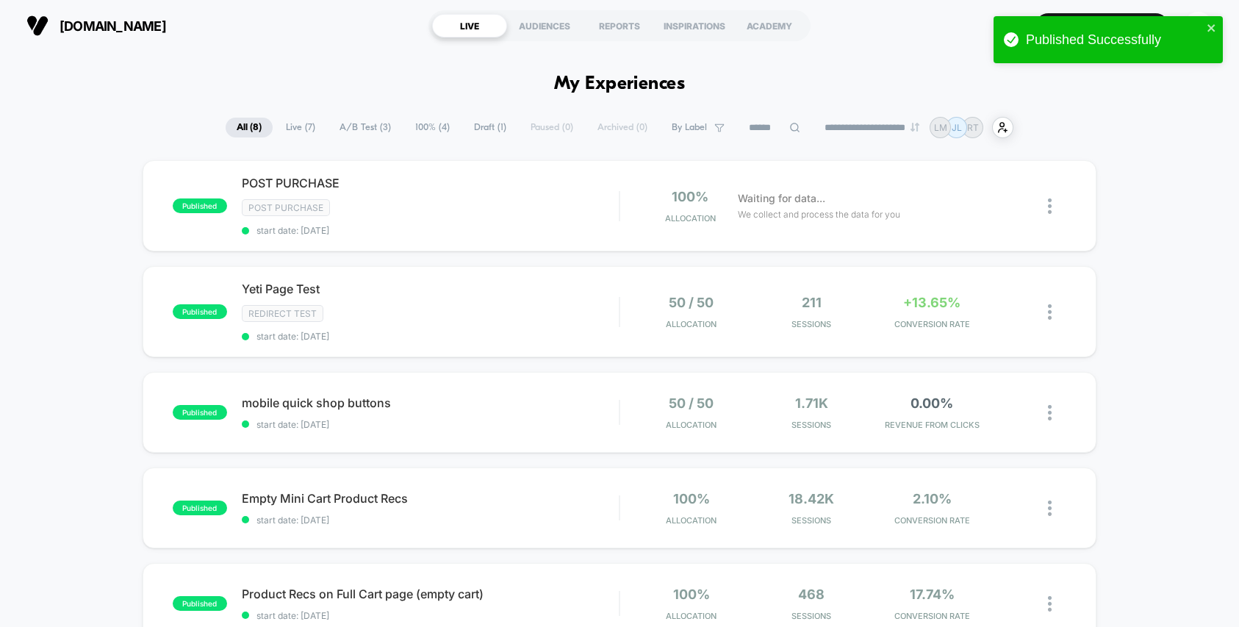 The image size is (1239, 627). Describe the element at coordinates (430, 498) in the screenshot. I see `span: Empty Mini Cart Product Recs` at that location.